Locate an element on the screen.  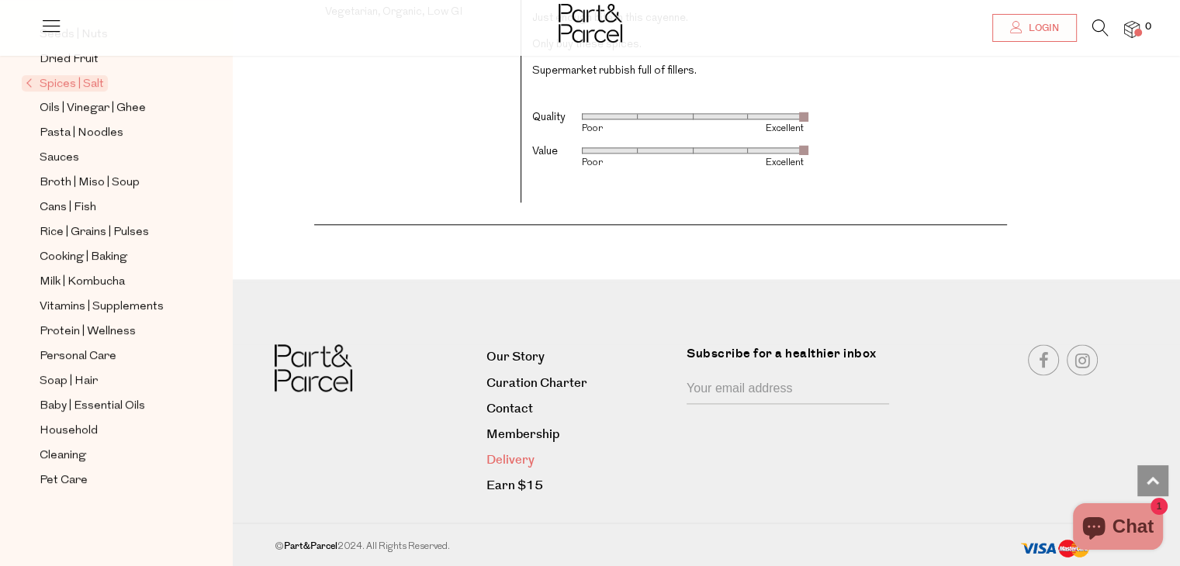
a: Delivery is located at coordinates (580, 460).